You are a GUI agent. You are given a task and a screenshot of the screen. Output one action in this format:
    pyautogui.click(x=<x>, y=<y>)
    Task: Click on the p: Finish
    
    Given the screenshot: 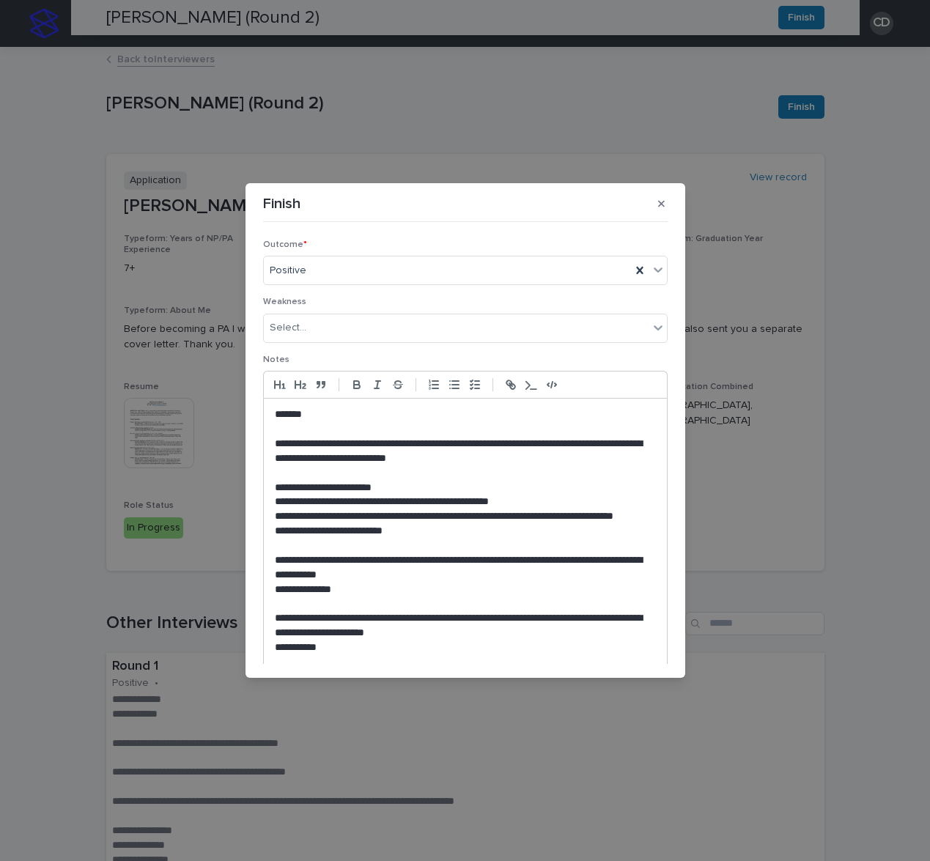 What is the action you would take?
    pyautogui.click(x=281, y=204)
    